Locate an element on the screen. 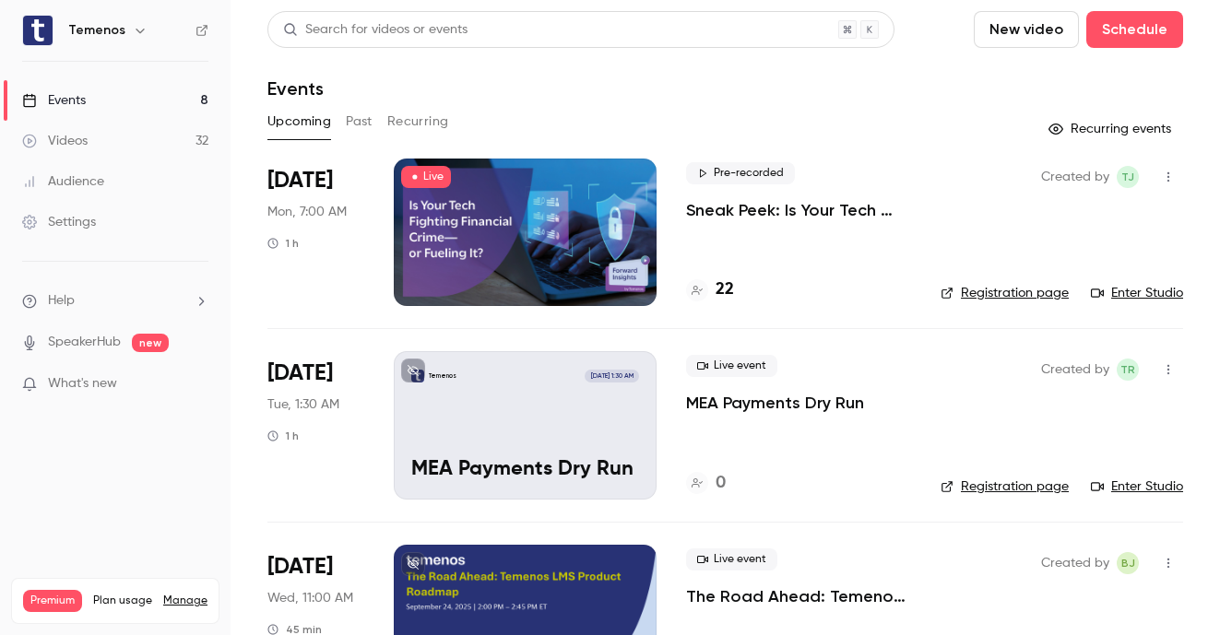  button: Past is located at coordinates (359, 122).